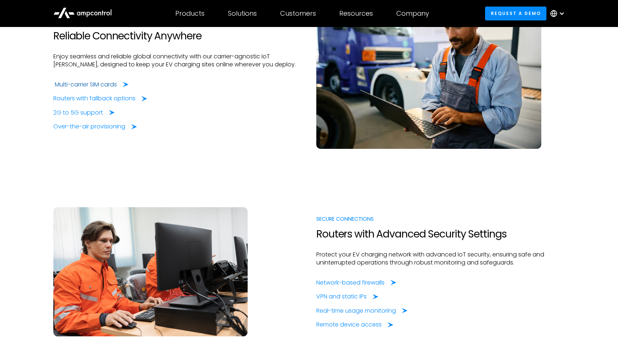 This screenshot has width=618, height=340. I want to click on h2: Reliable Connectivity Anywhere, so click(177, 36).